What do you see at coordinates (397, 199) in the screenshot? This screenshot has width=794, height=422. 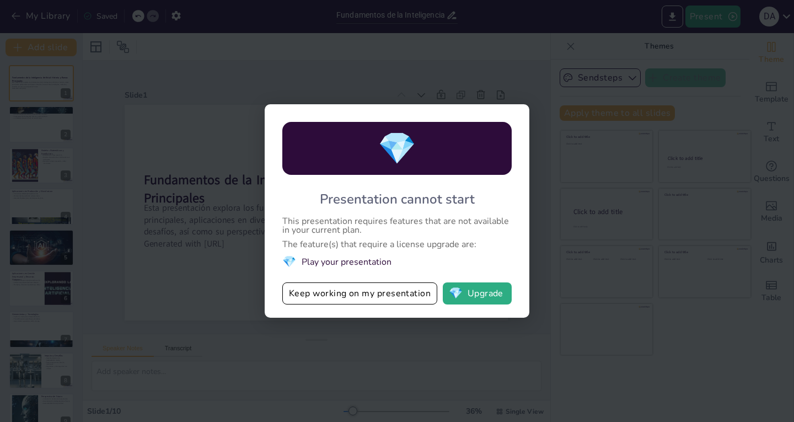 I see `div: Presentation cannot start` at bounding box center [397, 199].